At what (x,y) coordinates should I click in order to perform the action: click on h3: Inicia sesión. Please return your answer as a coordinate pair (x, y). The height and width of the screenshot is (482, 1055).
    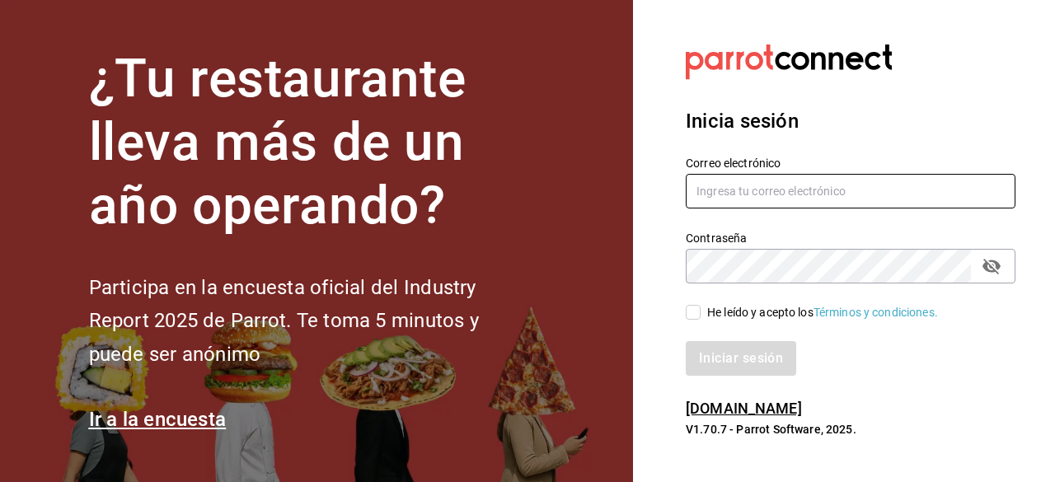
    Looking at the image, I should click on (851, 121).